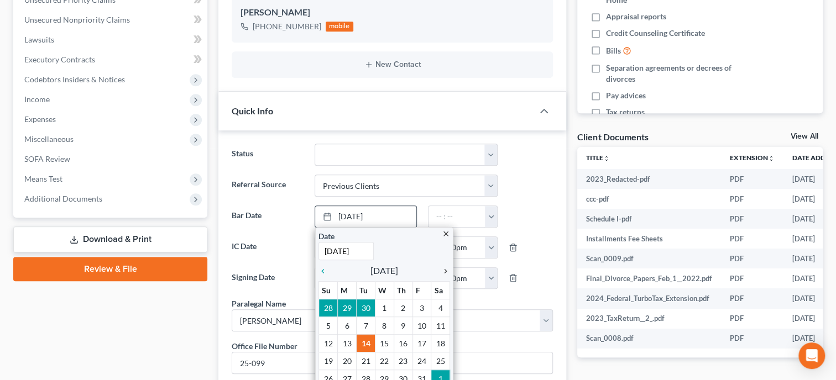 This screenshot has height=380, width=836. What do you see at coordinates (613, 137) in the screenshot?
I see `div: Client Documents` at bounding box center [613, 137].